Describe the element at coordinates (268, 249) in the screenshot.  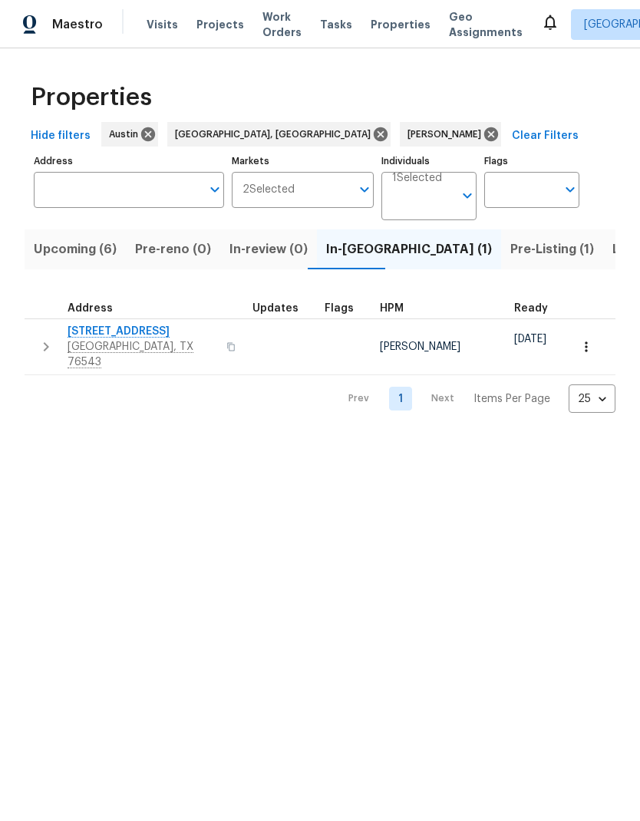
I see `span: In-review (0)` at that location.